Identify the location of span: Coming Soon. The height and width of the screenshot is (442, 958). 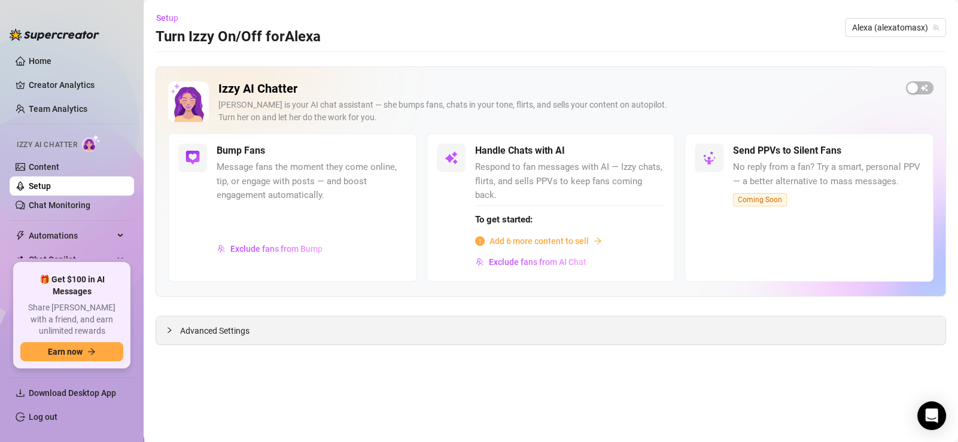
(760, 200).